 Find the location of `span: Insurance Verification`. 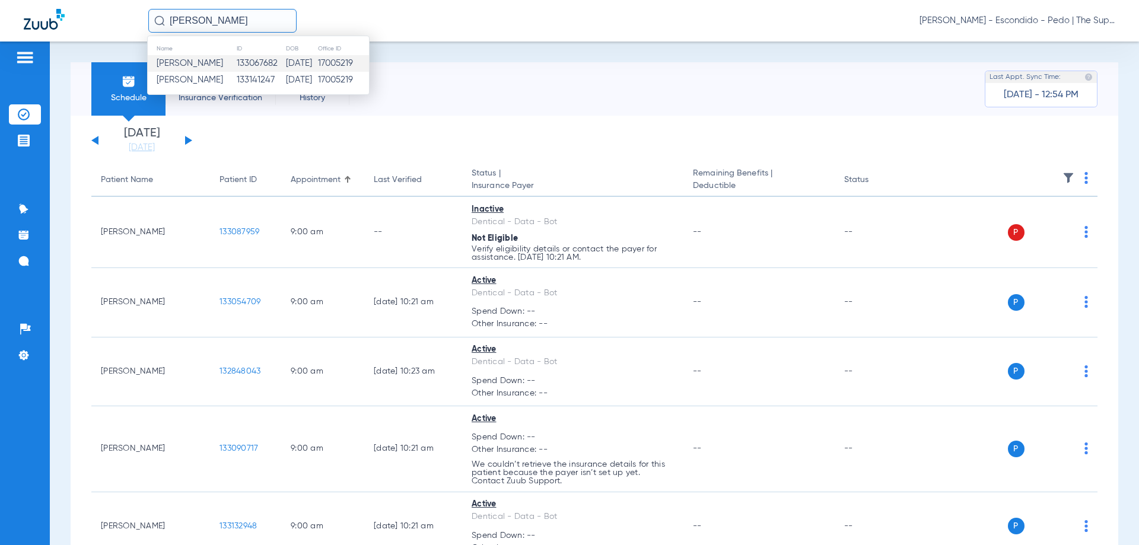

span: Insurance Verification is located at coordinates (220, 98).